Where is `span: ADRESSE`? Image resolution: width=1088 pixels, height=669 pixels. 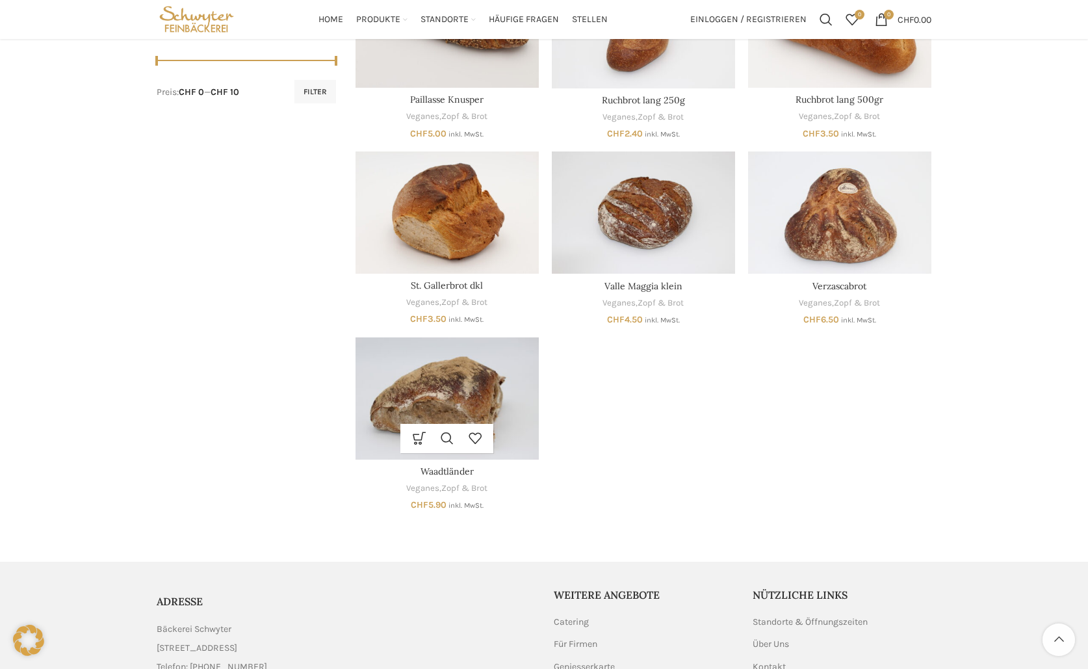 span: ADRESSE is located at coordinates (179, 601).